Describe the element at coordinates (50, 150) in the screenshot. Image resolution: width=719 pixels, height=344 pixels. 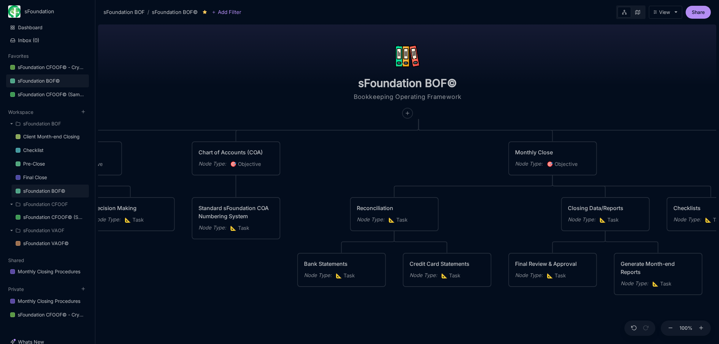
I see `a: Checklist` at that location.